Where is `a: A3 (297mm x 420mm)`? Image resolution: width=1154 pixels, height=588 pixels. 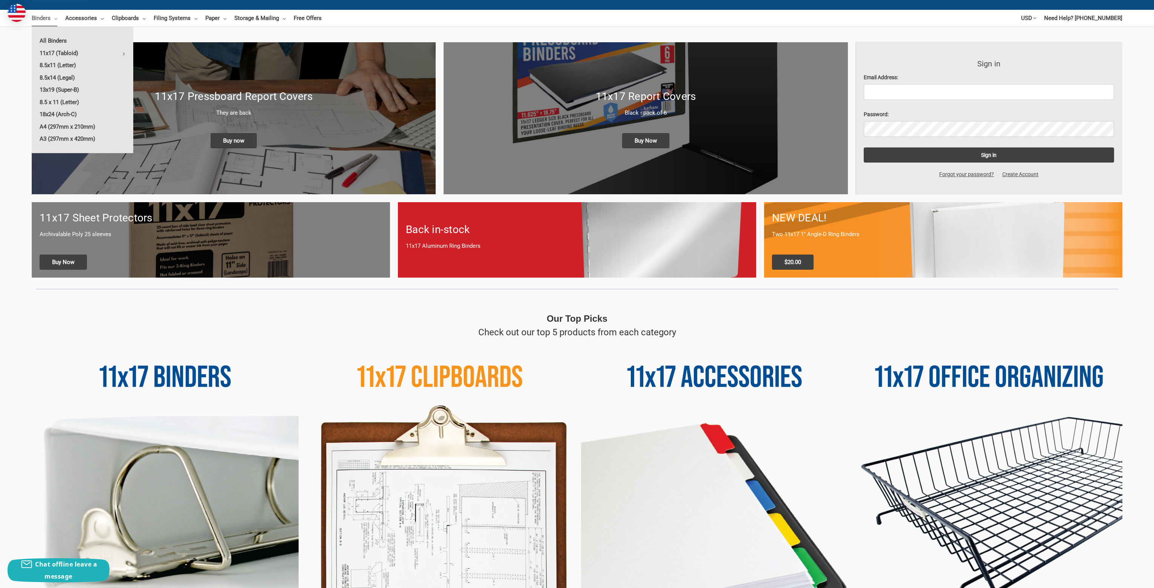
a: A3 (297mm x 420mm) is located at coordinates (82, 139).